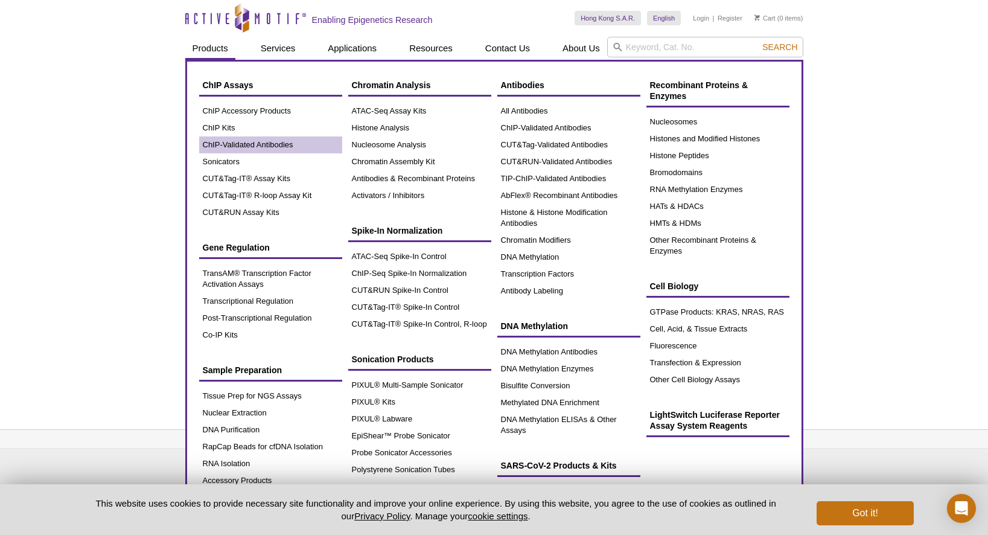 This screenshot has width=988, height=535. Describe the element at coordinates (270, 162) in the screenshot. I see `a: Sonicators` at that location.